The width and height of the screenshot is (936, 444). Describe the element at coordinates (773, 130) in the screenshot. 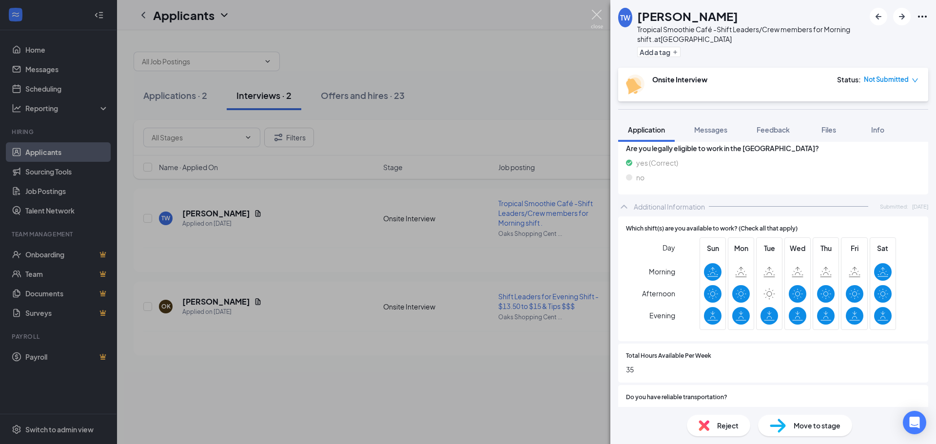

I see `span: Feedback` at that location.